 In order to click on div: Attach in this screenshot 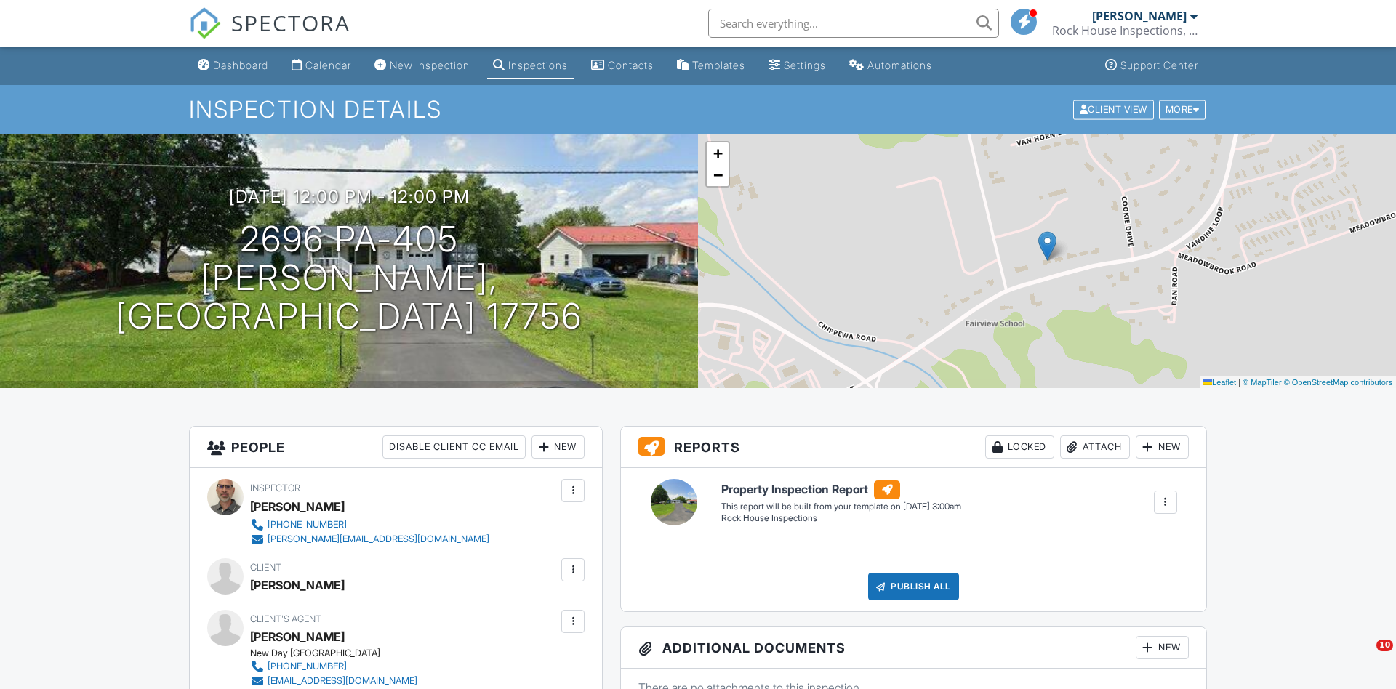, I will do `click(1095, 447)`.